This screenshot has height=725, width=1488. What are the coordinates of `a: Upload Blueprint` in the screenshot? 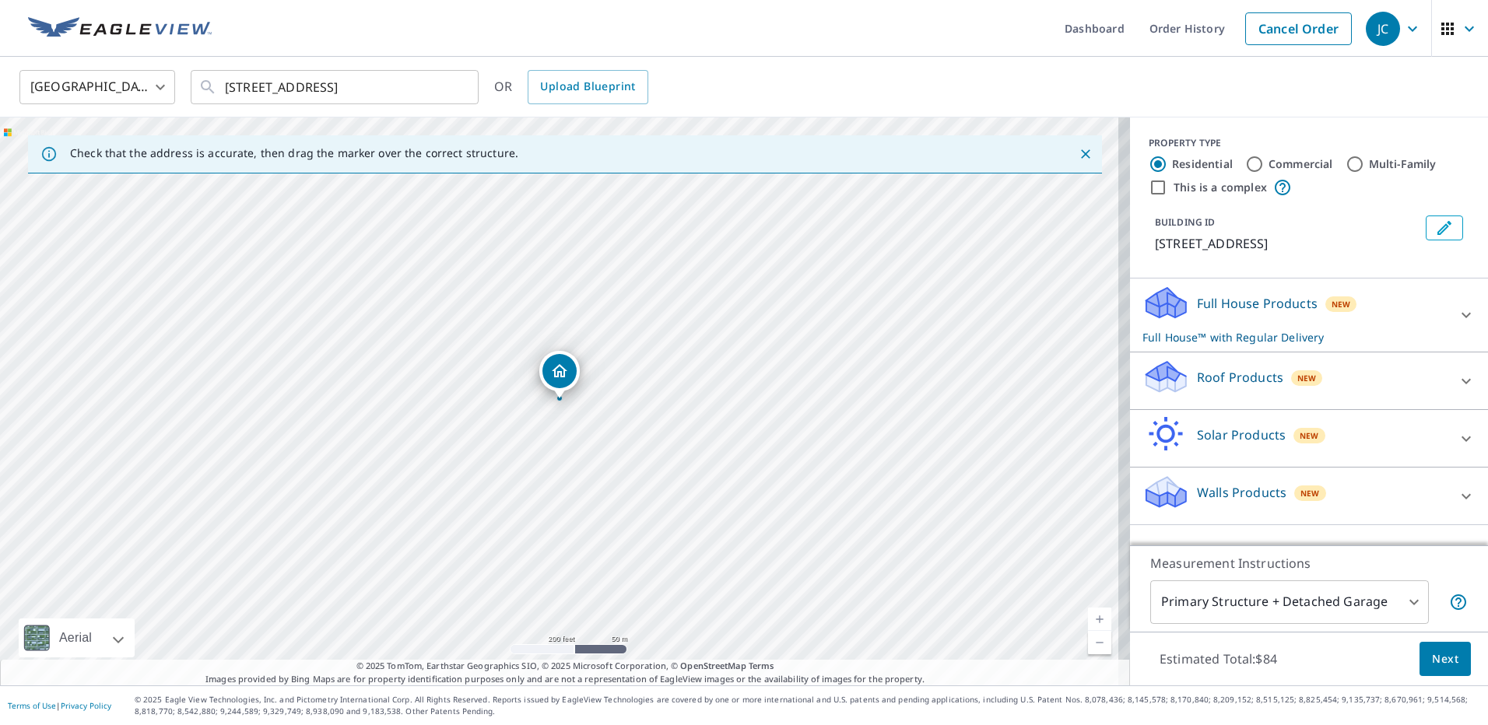 It's located at (588, 87).